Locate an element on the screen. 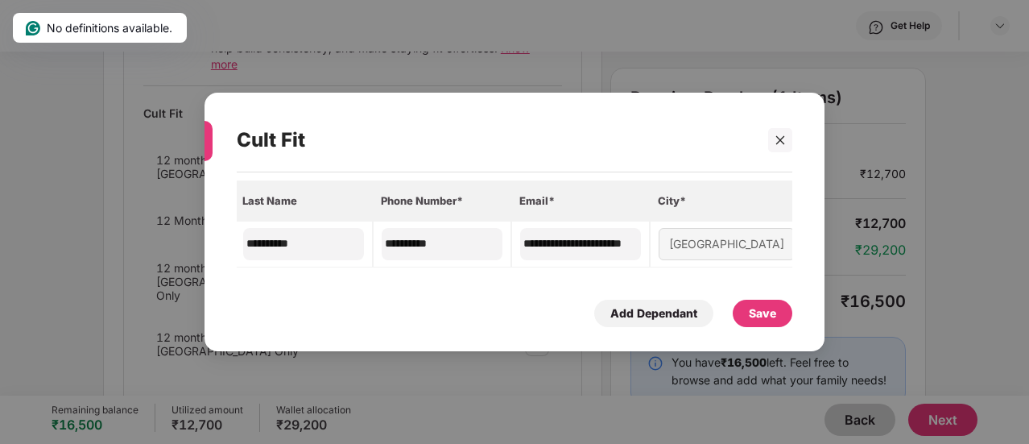 This screenshot has height=444, width=1029. span: close is located at coordinates (780, 140).